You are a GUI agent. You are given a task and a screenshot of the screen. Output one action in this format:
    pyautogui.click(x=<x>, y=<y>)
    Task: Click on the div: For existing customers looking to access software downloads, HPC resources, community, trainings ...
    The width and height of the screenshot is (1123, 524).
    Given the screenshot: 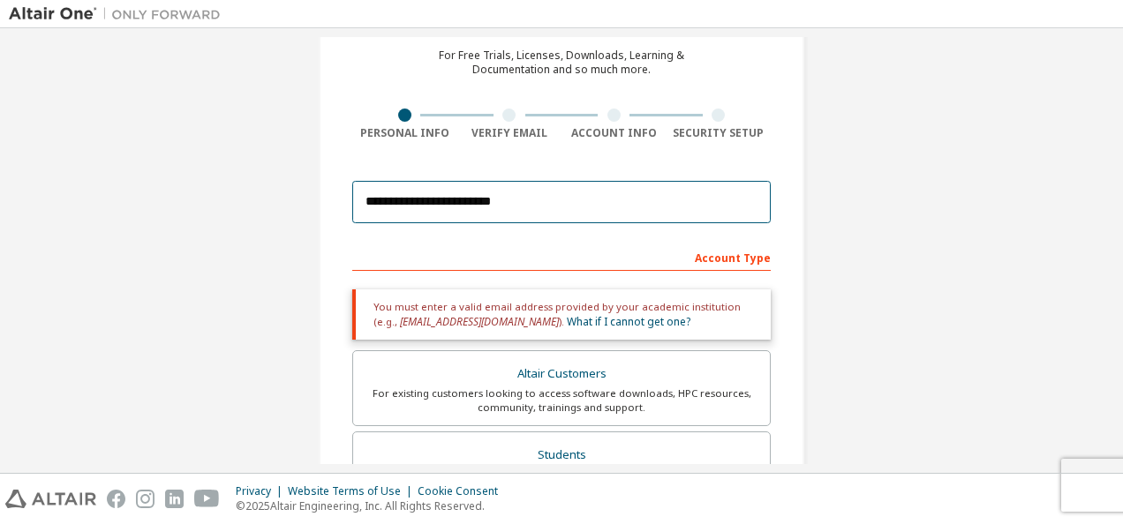 What is the action you would take?
    pyautogui.click(x=561, y=401)
    